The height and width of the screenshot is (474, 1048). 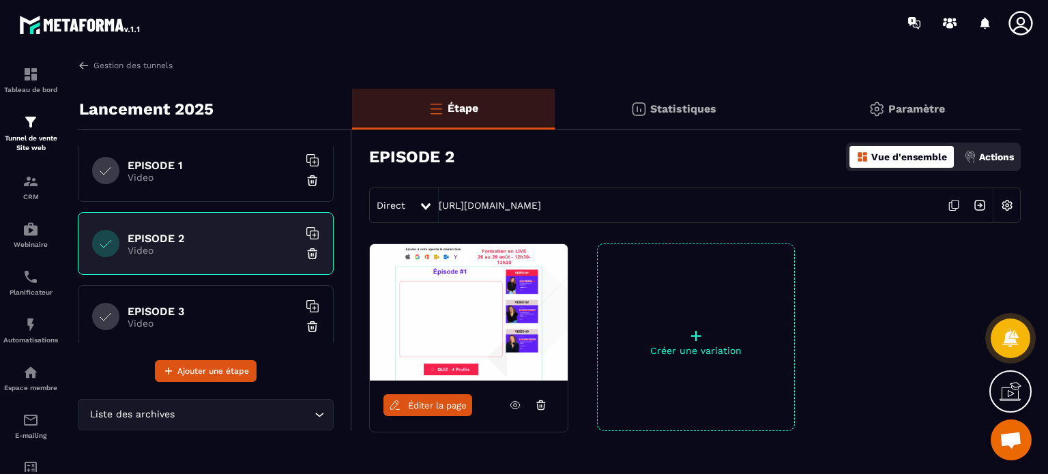 What do you see at coordinates (31, 133) in the screenshot?
I see `a: formationformationTunnel de vente Site web` at bounding box center [31, 133].